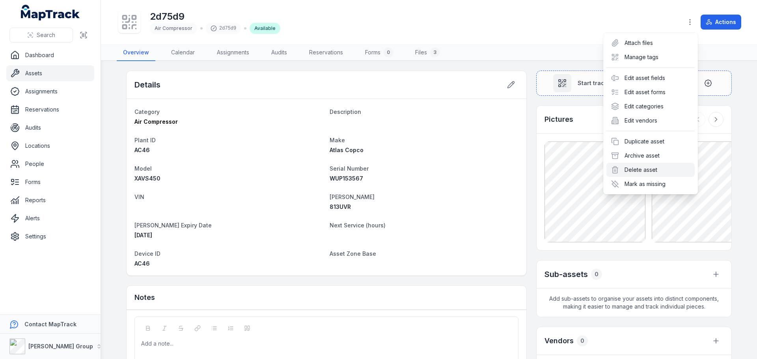 This screenshot has width=757, height=359. Describe the element at coordinates (650, 92) in the screenshot. I see `div: Edit asset forms` at that location.